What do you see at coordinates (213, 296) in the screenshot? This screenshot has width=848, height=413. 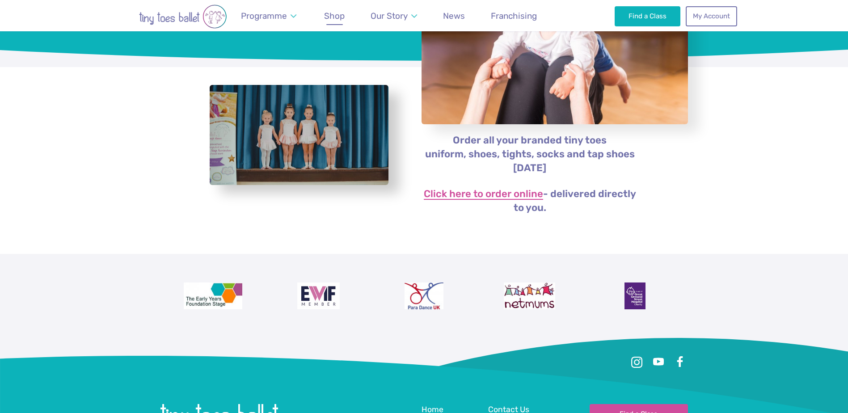 I see `img: The Early Years Foundation Stage` at bounding box center [213, 296].